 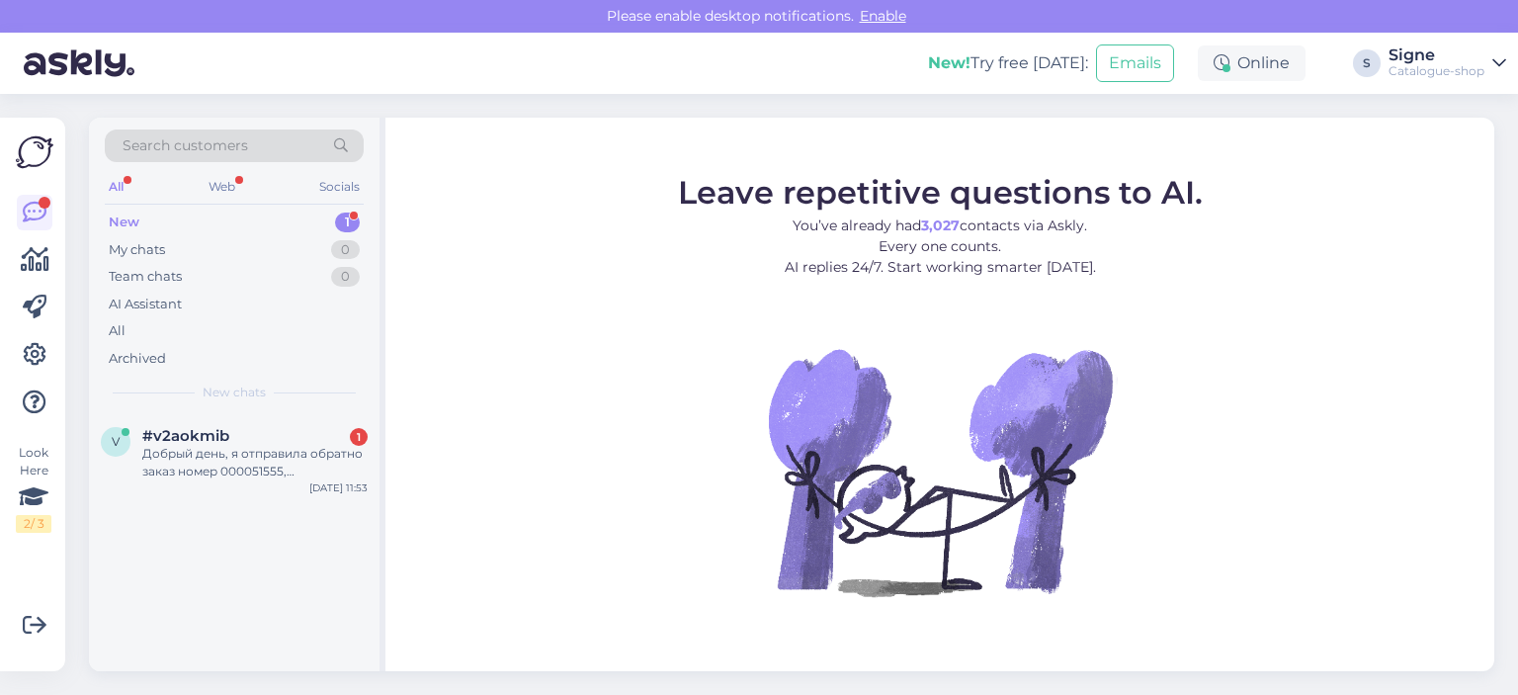 What do you see at coordinates (1367, 63) in the screenshot?
I see `div: S` at bounding box center [1367, 63].